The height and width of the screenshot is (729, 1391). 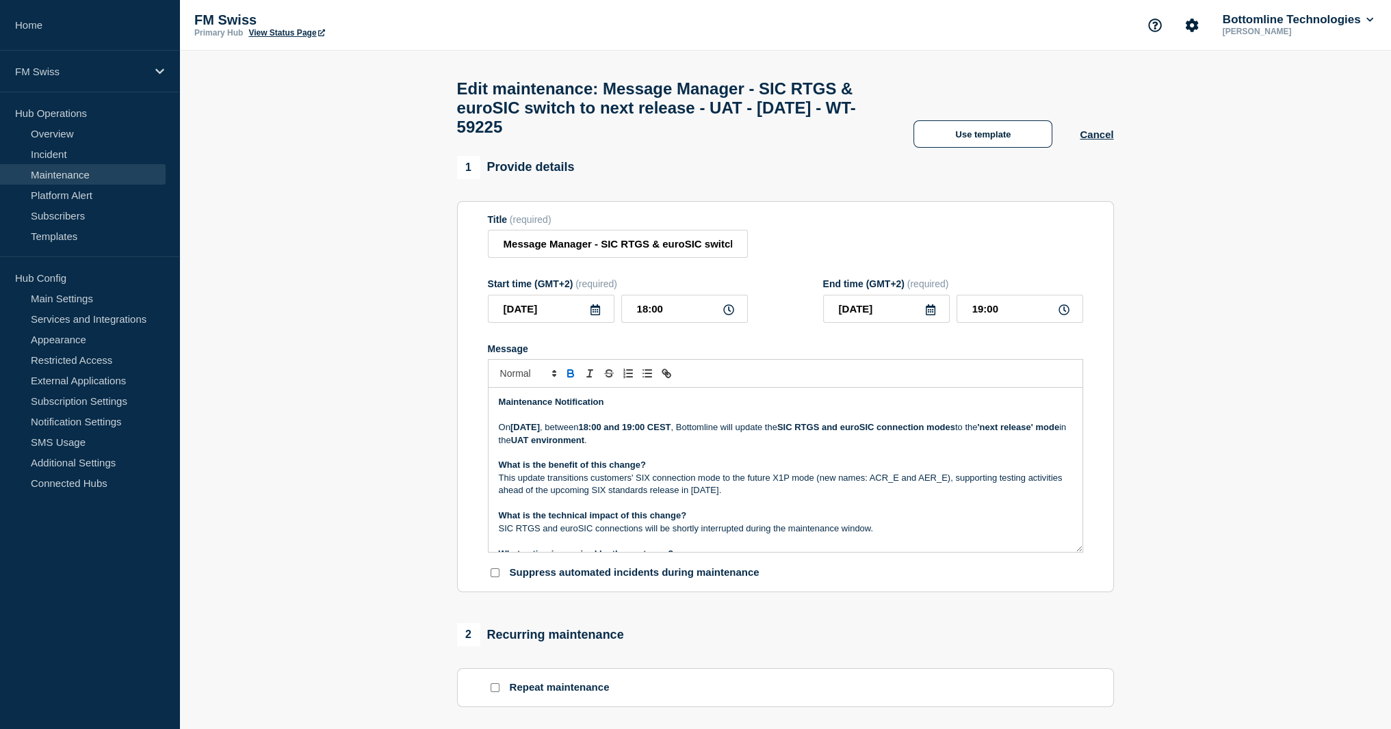 What do you see at coordinates (593, 515) in the screenshot?
I see `strong: What is the technical impact of this change?` at bounding box center [593, 515].